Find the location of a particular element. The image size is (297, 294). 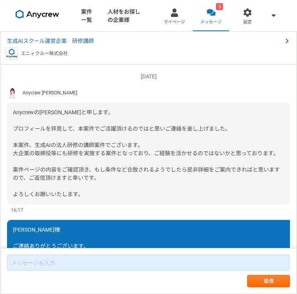

img: 8DqYSo04kwAAAAASUVORK5CYII= is located at coordinates (37, 14).